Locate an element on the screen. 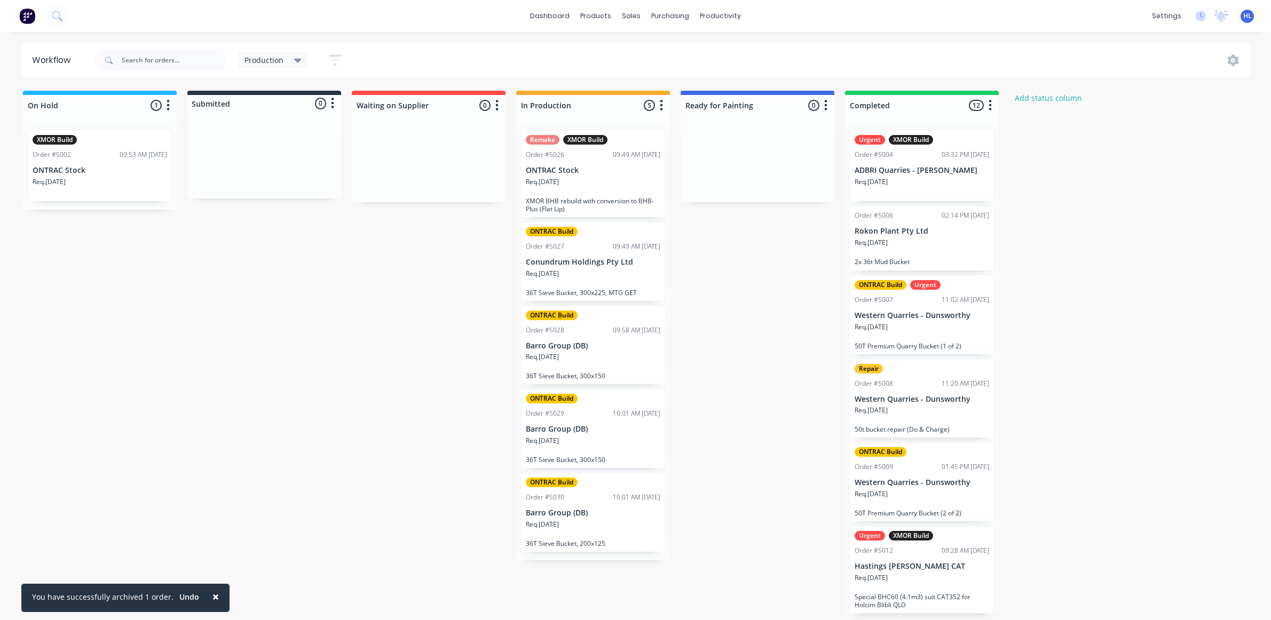 This screenshot has height=620, width=1271. p: 36T Sieve Bucket, 300x225, MTG GET is located at coordinates (593, 293).